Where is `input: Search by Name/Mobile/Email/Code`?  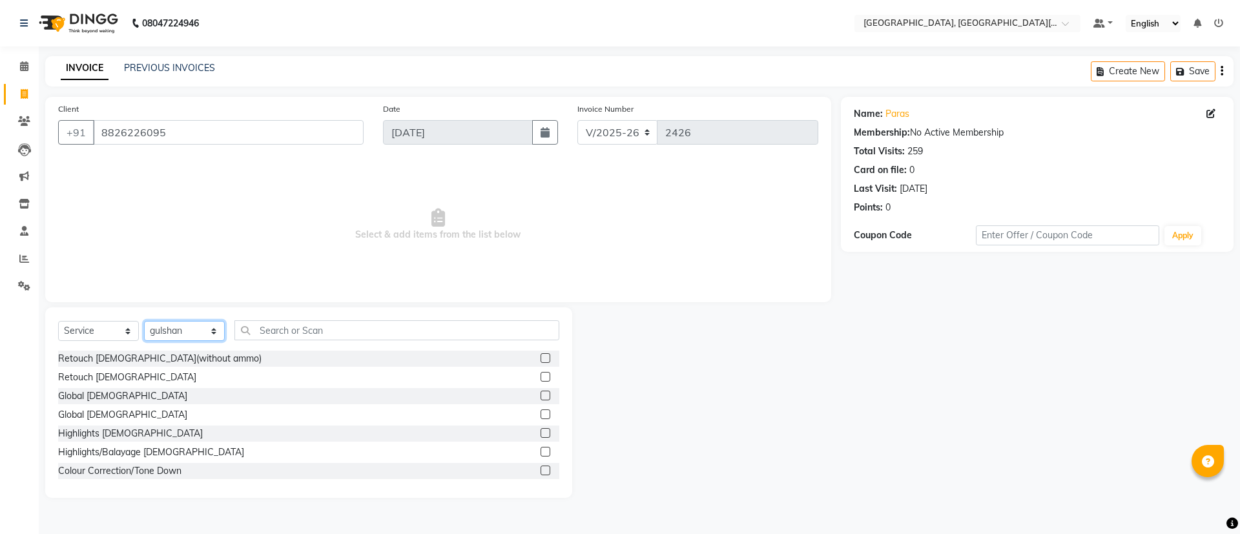
input: Search by Name/Mobile/Email/Code is located at coordinates (228, 132).